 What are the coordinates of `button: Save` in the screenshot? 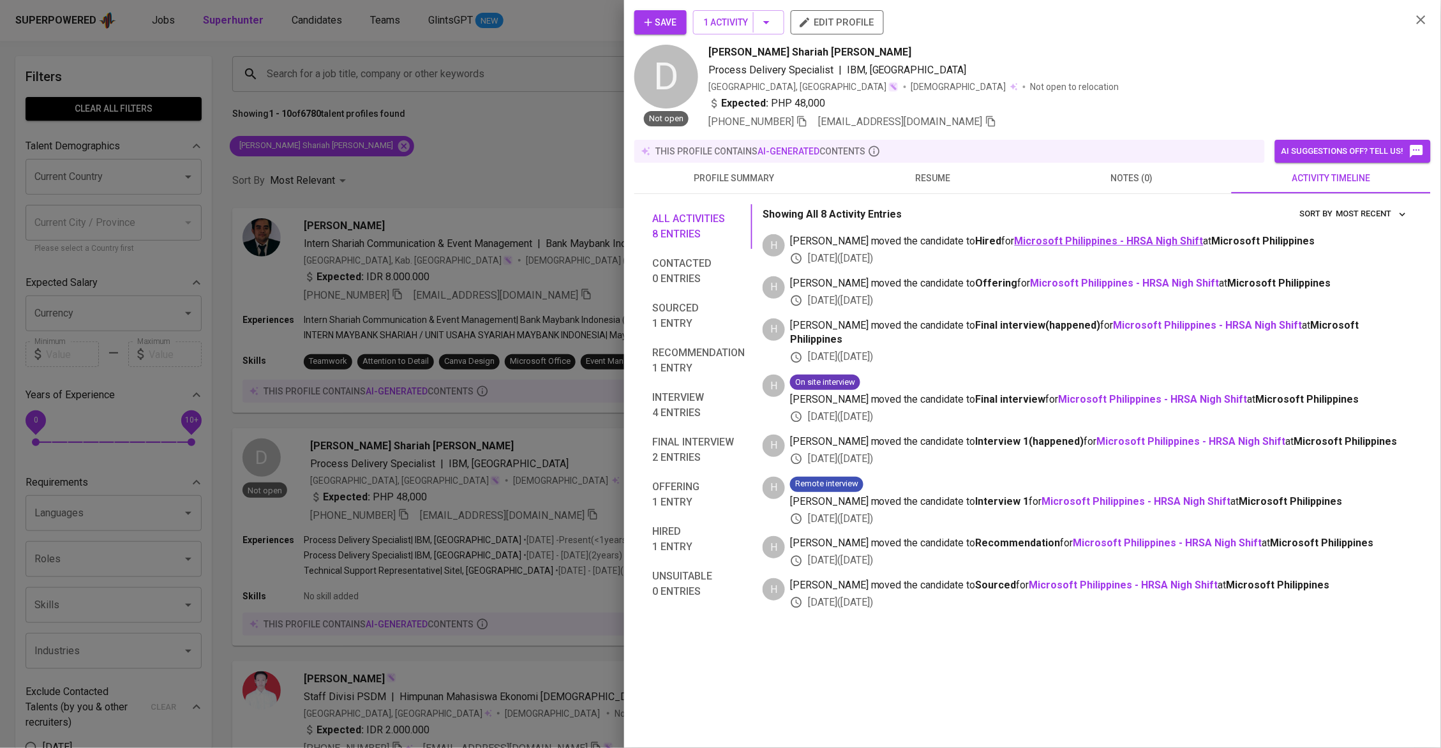 It's located at (660, 22).